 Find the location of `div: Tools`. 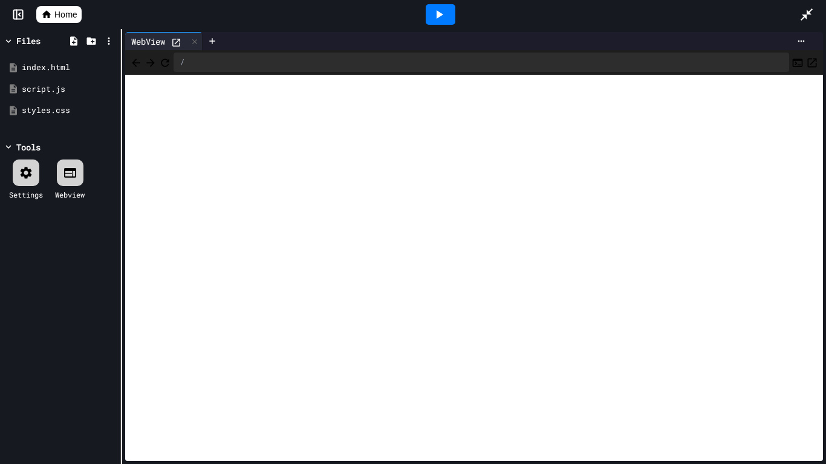

div: Tools is located at coordinates (28, 147).